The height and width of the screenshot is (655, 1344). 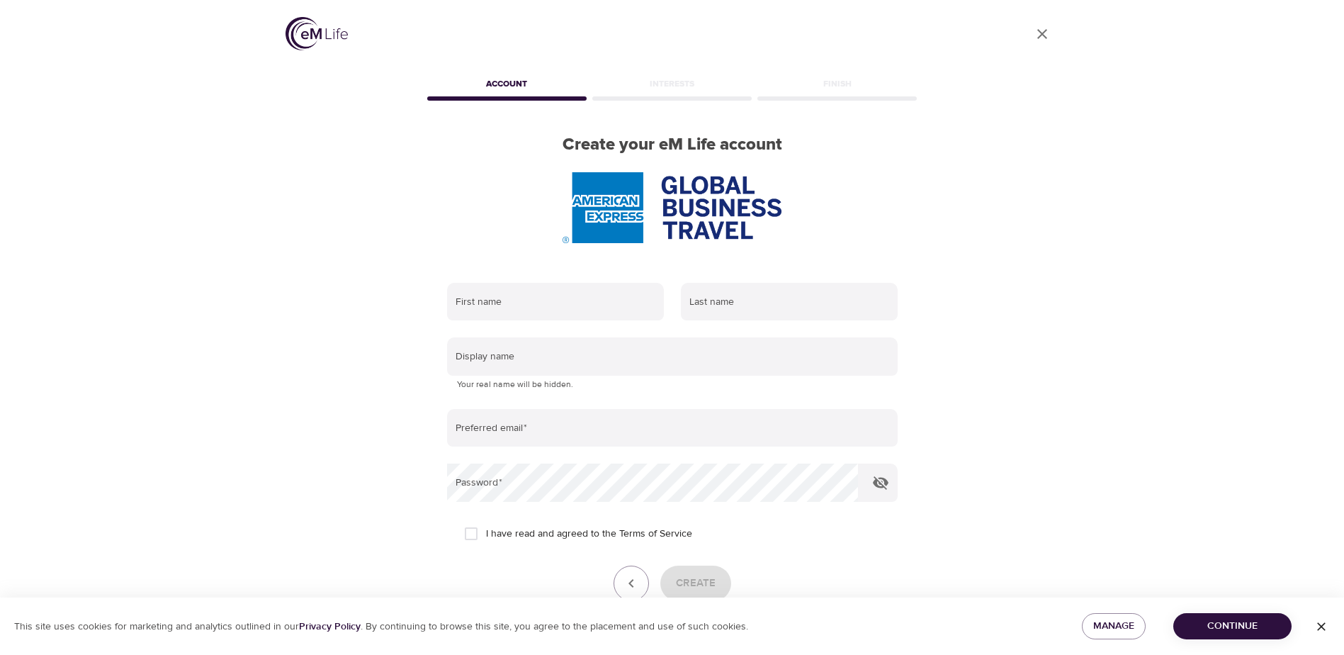 I want to click on button: Manage, so click(x=1114, y=626).